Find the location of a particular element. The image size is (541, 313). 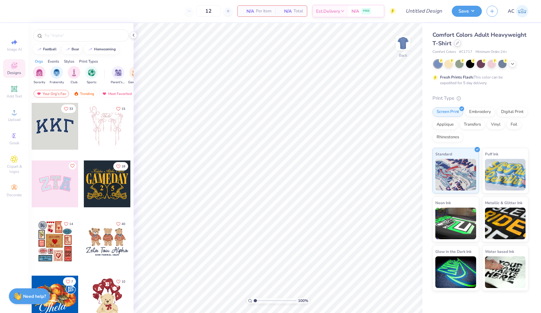

button: Save is located at coordinates (467, 11).